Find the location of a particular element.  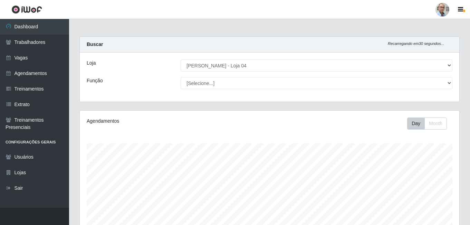

div: First group is located at coordinates (427, 123).